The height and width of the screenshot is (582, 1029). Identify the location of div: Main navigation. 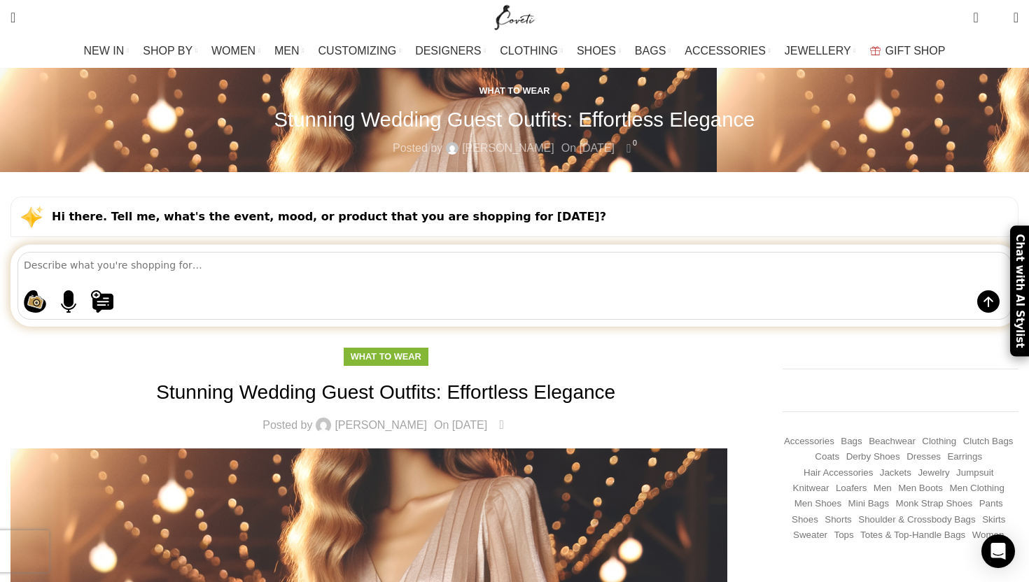
(514, 51).